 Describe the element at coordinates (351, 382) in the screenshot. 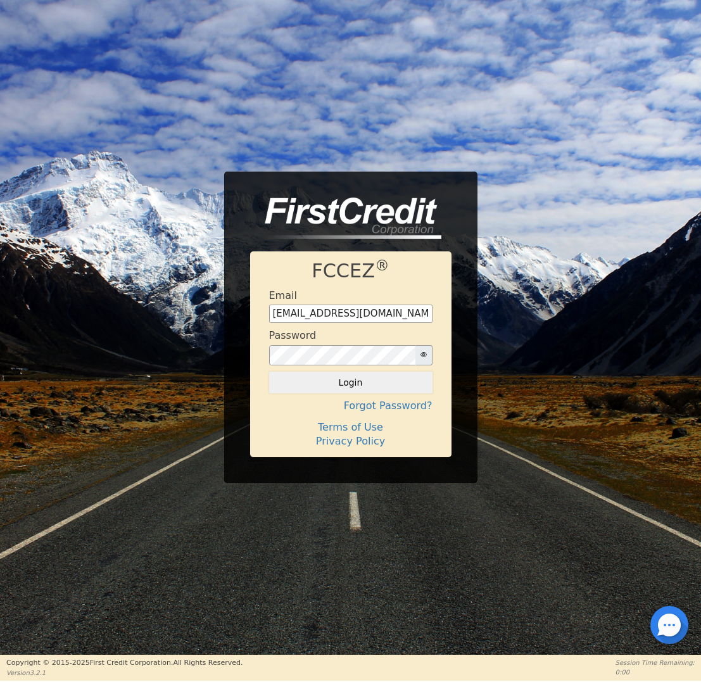

I see `button: Login` at that location.